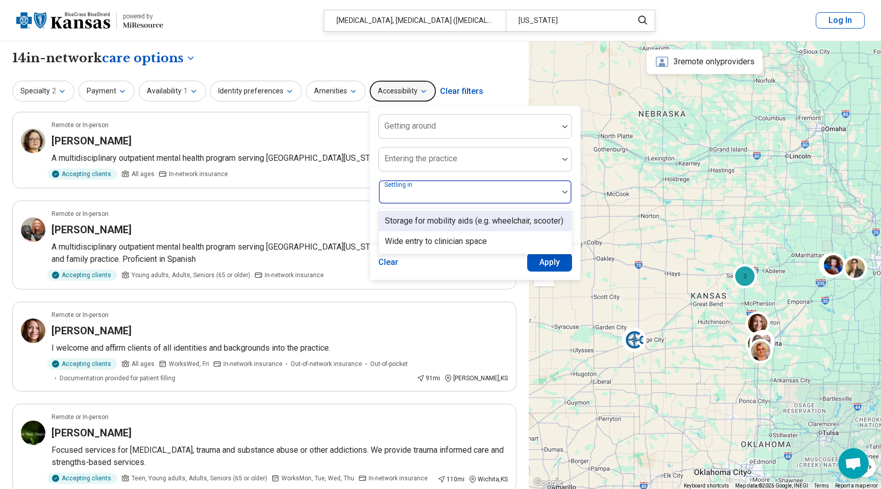  Describe the element at coordinates (117, 378) in the screenshot. I see `span: Documentation provided for patient filling` at that location.